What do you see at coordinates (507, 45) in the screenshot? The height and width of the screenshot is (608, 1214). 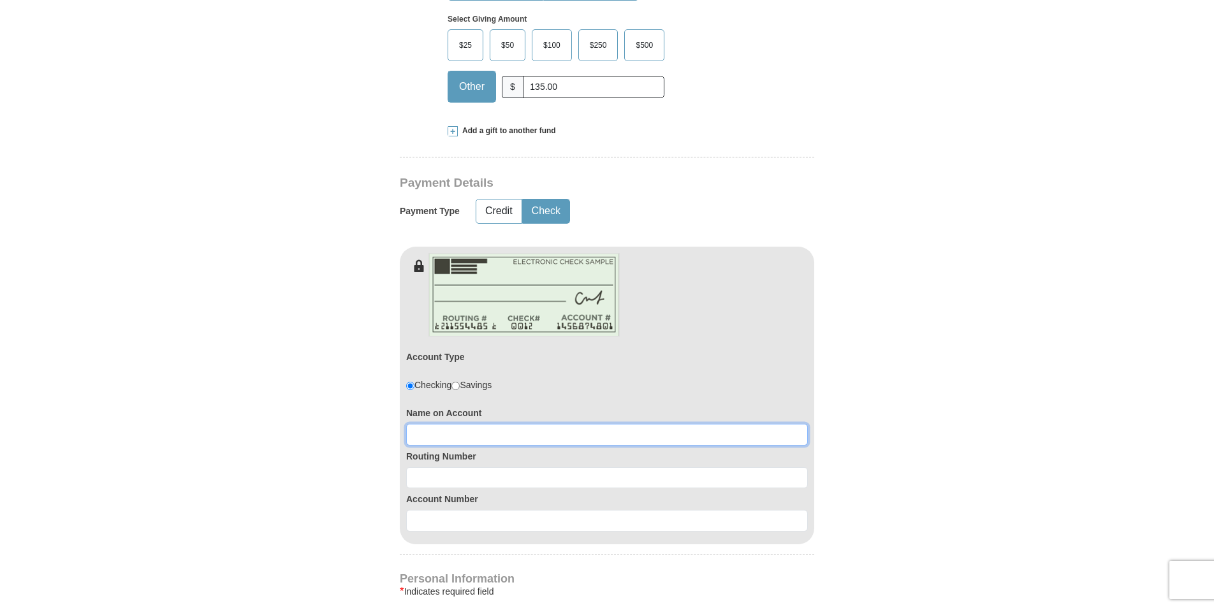 I see `span: $50` at bounding box center [507, 45].